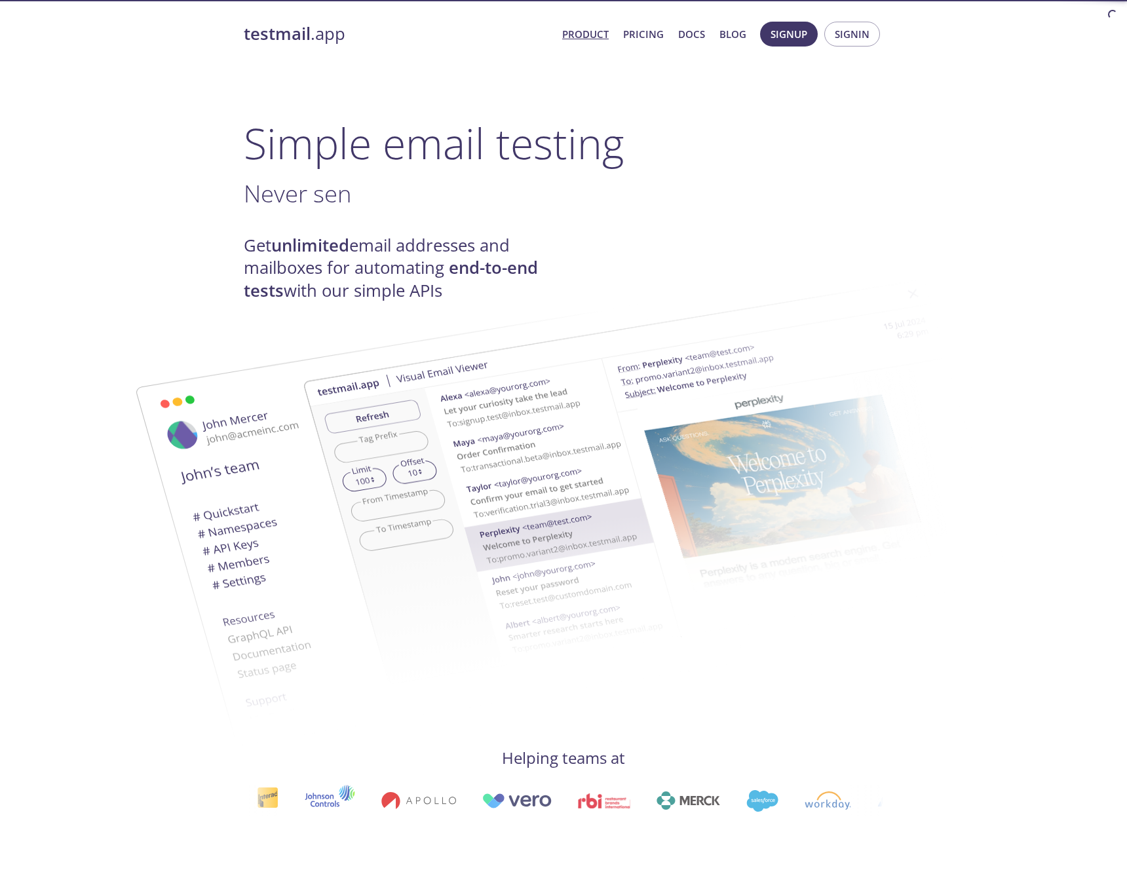  Describe the element at coordinates (585, 34) in the screenshot. I see `a: Product` at that location.